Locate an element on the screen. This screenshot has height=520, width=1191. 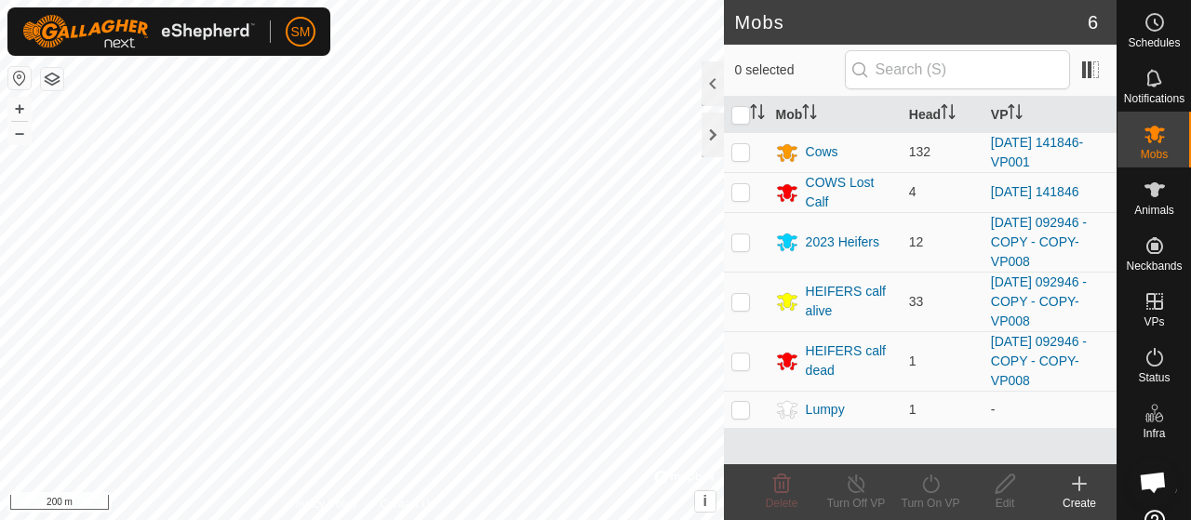
a: Open chat is located at coordinates (1153, 482).